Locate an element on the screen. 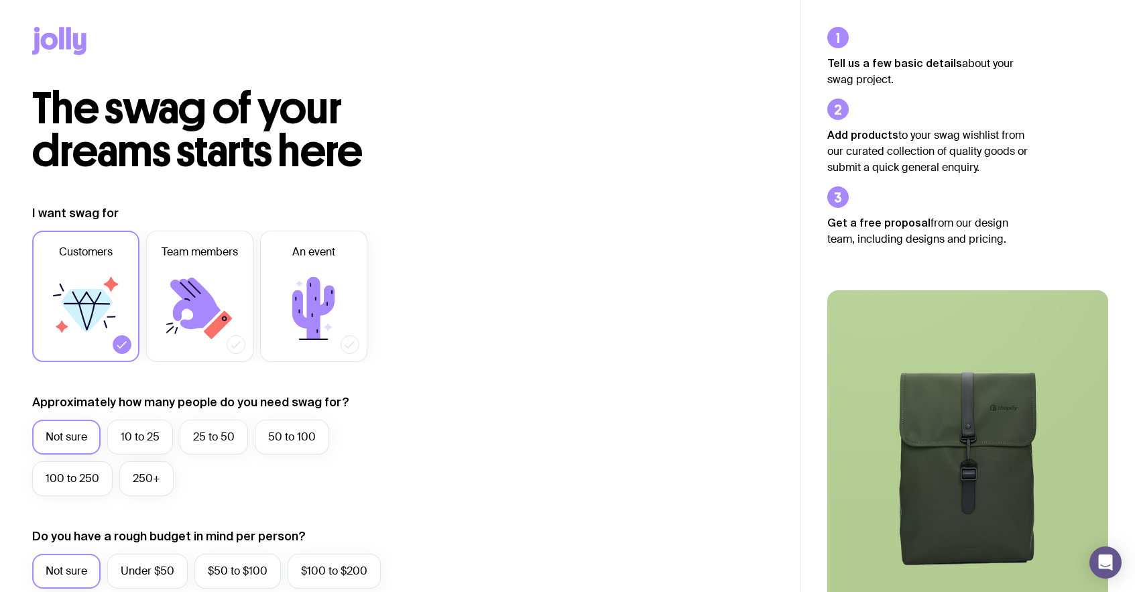  p: about your swag project. is located at coordinates (928, 71).